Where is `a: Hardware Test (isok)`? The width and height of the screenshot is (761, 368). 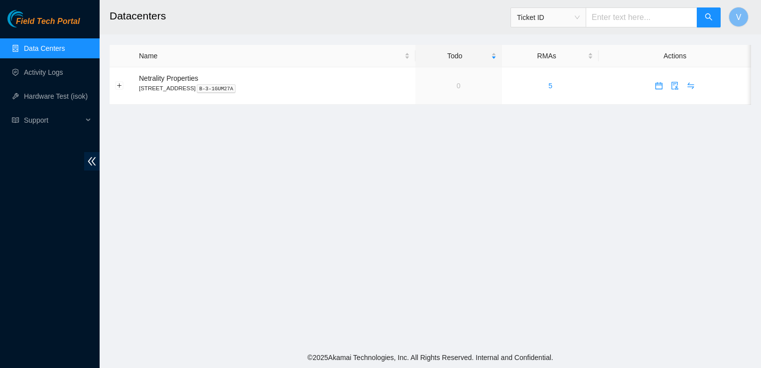 a: Hardware Test (isok) is located at coordinates (56, 96).